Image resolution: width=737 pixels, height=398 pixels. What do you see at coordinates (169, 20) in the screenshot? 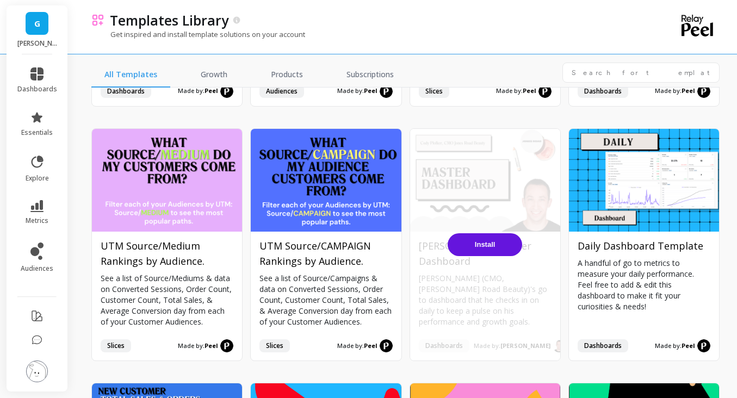
I see `p: Templates Library` at bounding box center [169, 20].